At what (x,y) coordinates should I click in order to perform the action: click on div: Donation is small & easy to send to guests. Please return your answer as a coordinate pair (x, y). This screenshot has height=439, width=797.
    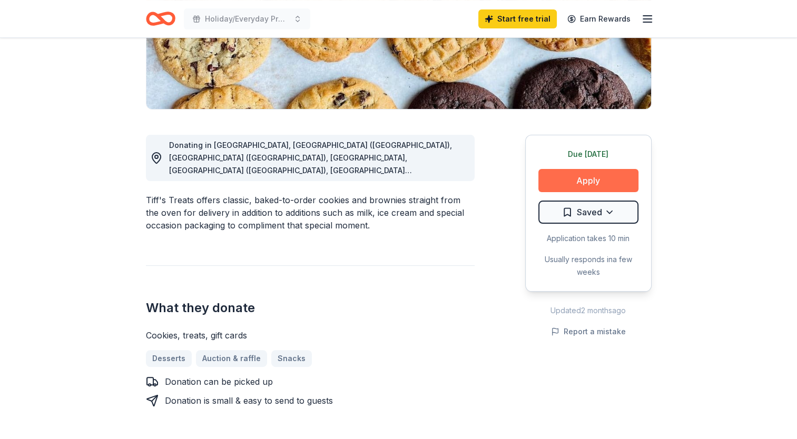
    Looking at the image, I should click on (249, 401).